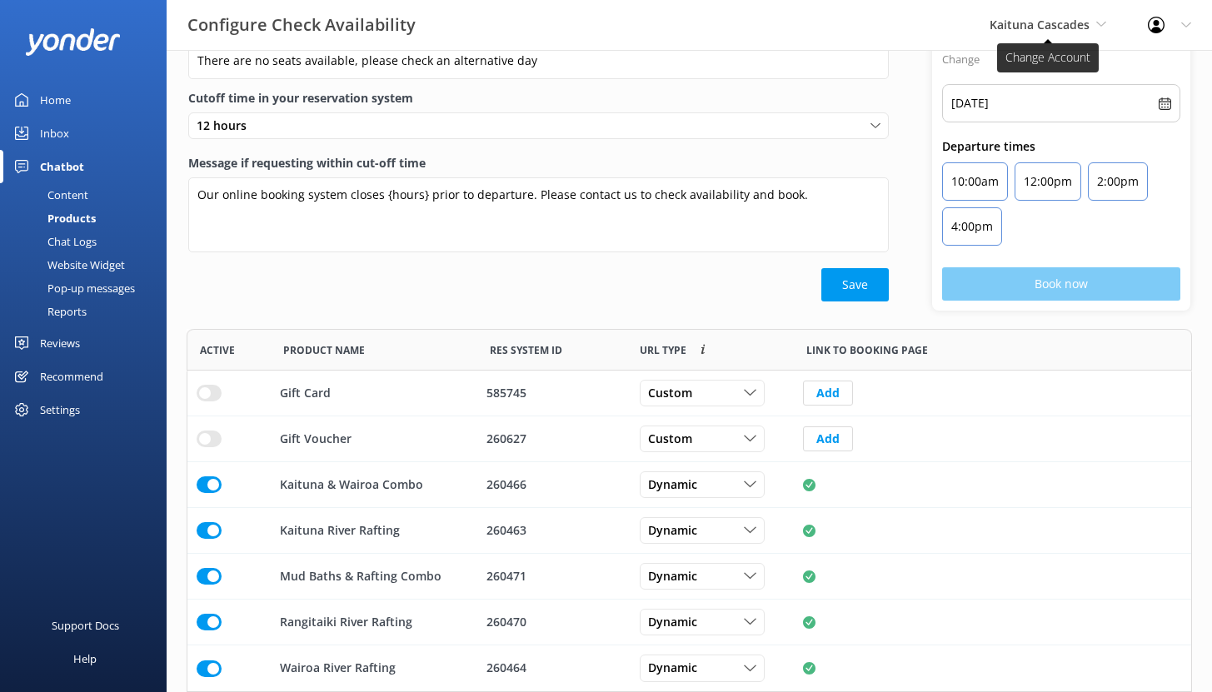 The width and height of the screenshot is (1212, 692). Describe the element at coordinates (1061, 147) in the screenshot. I see `p: Departure times` at that location.